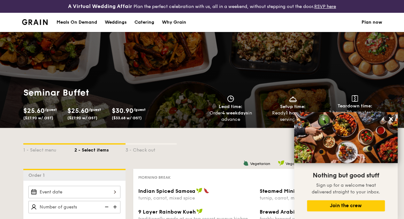 The image size is (404, 219). Describe the element at coordinates (246, 163) in the screenshot. I see `img: icon-vegetarian.fe4039eb.svg` at that location.